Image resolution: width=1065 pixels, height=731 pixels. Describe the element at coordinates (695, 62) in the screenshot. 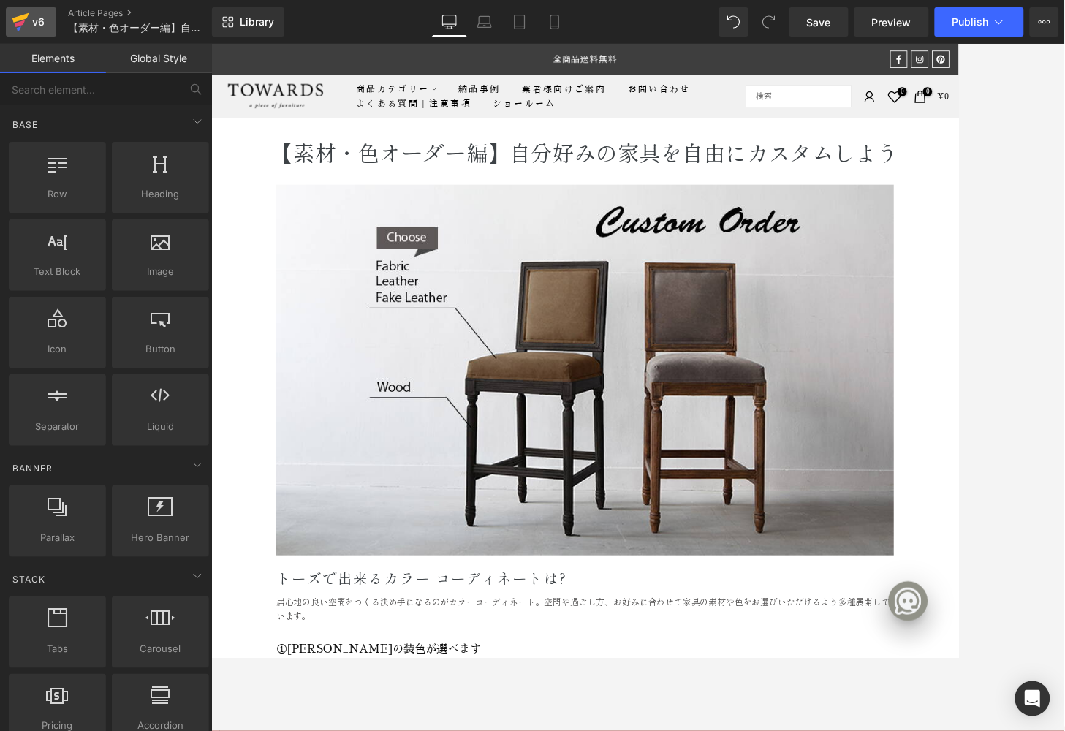

I see `input: 検索` at that location.